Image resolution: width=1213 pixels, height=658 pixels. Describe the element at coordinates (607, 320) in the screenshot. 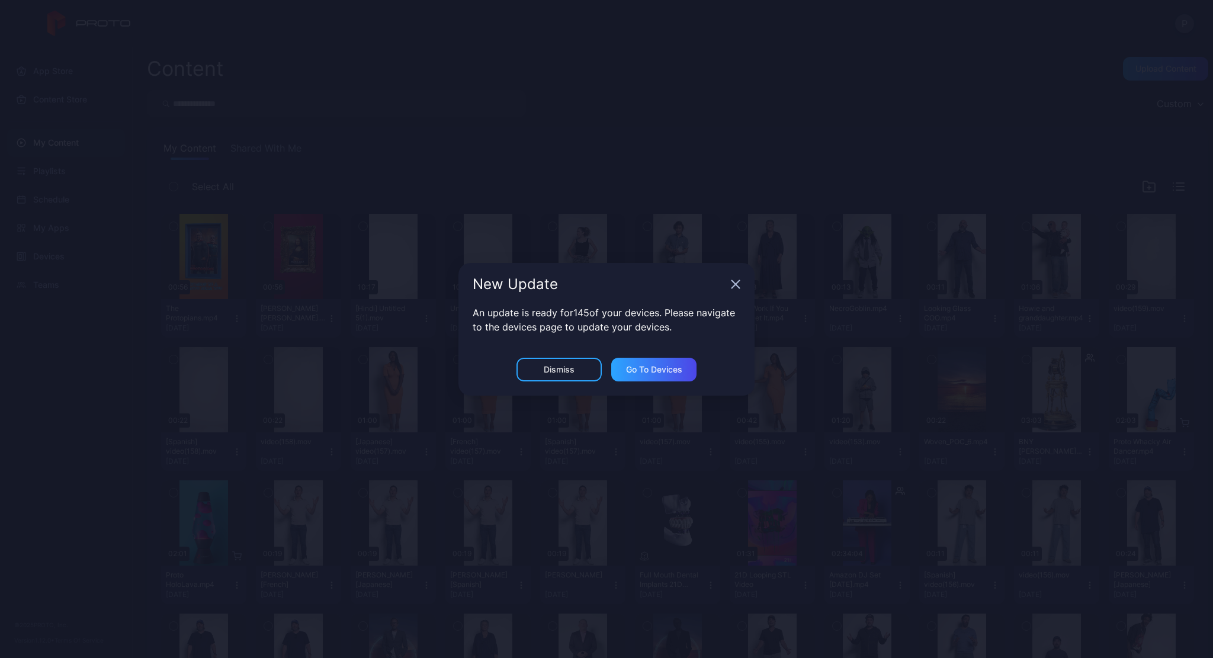

I see `p: An update is ready for 145 of your devices. Please navigate to the devices page to update your de...` at that location.